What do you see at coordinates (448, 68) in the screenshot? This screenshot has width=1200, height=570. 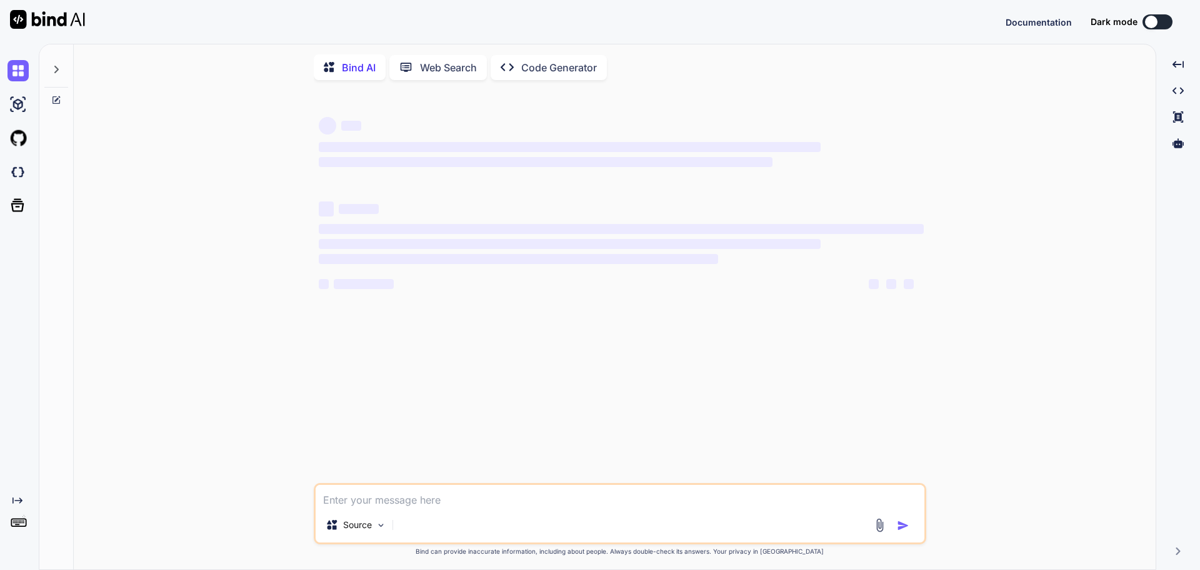 I see `p: Web Search` at bounding box center [448, 68].